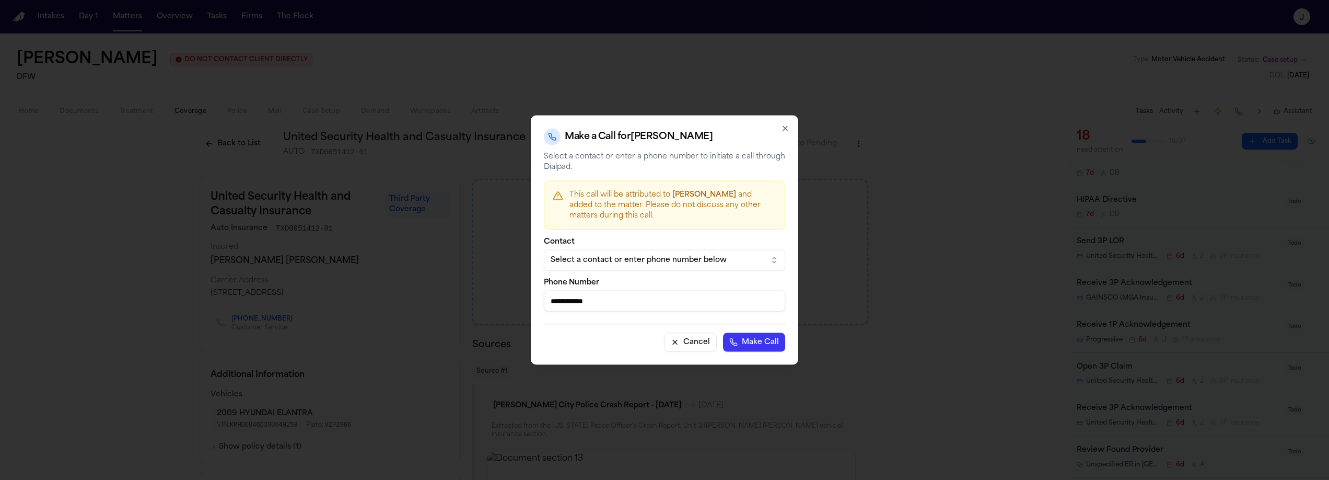 This screenshot has width=1329, height=480. I want to click on button: Make Call, so click(754, 342).